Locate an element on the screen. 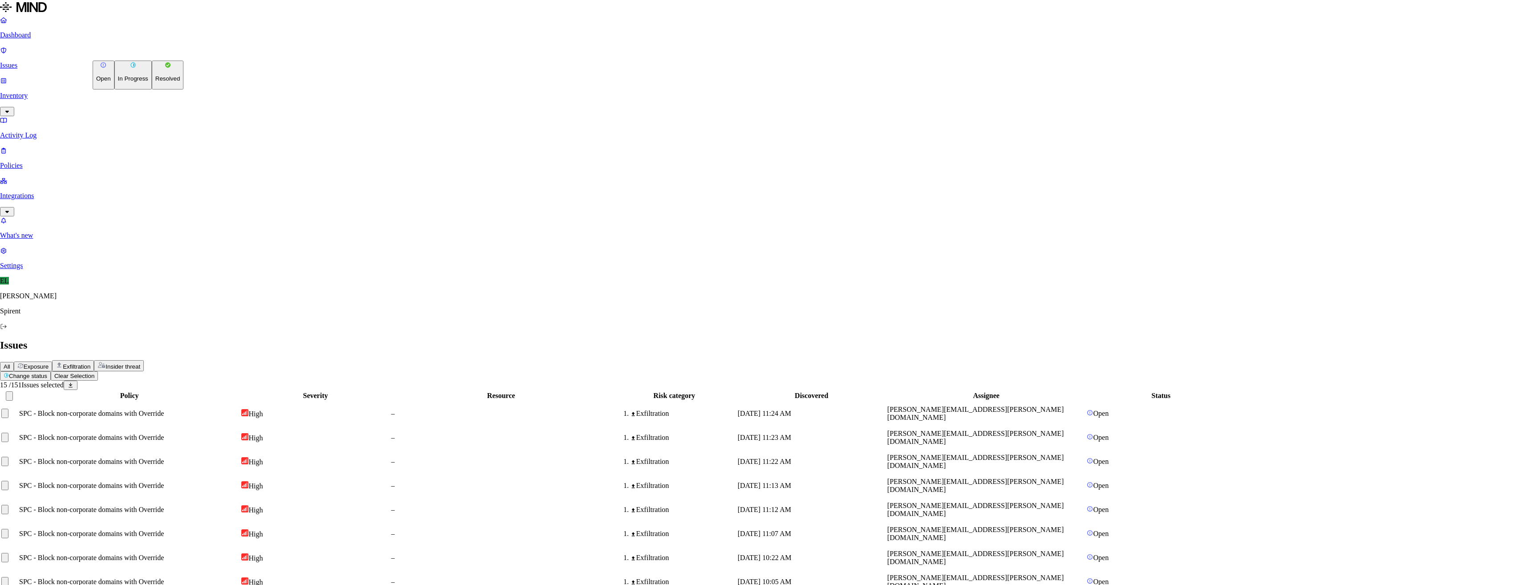 This screenshot has width=1528, height=585. img: status-open.svg is located at coordinates (103, 65).